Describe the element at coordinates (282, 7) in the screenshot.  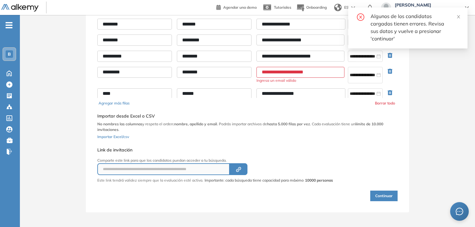
I see `span: Tutoriales` at that location.